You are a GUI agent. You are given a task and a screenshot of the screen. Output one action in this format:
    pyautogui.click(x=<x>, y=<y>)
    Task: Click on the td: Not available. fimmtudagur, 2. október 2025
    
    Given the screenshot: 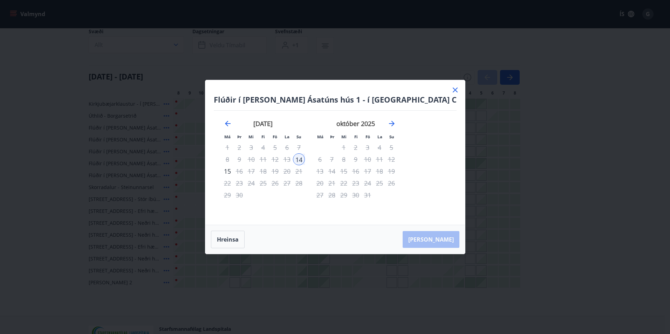 What is the action you would take?
    pyautogui.click(x=355, y=147)
    